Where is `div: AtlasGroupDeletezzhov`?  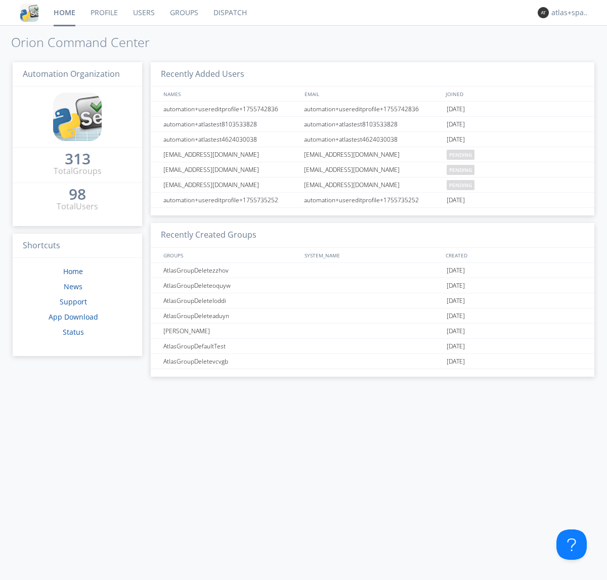 div: AtlasGroupDeletezzhov is located at coordinates (231, 270).